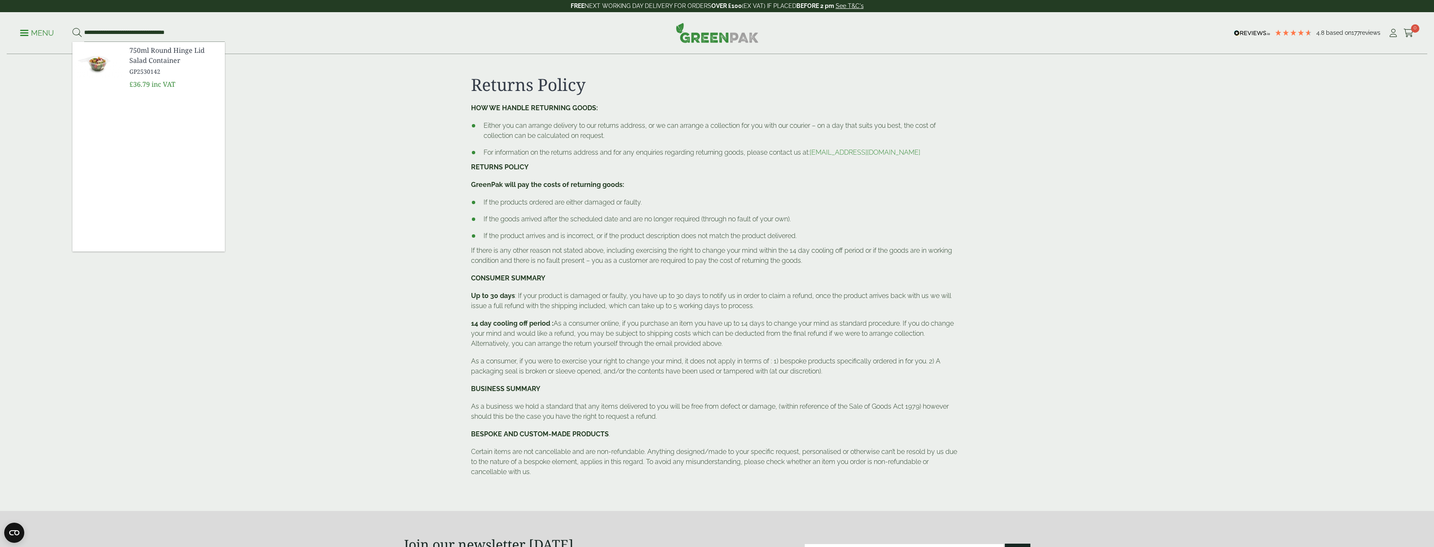 This screenshot has height=547, width=1434. Describe the element at coordinates (1409, 33) in the screenshot. I see `i: Cart` at that location.